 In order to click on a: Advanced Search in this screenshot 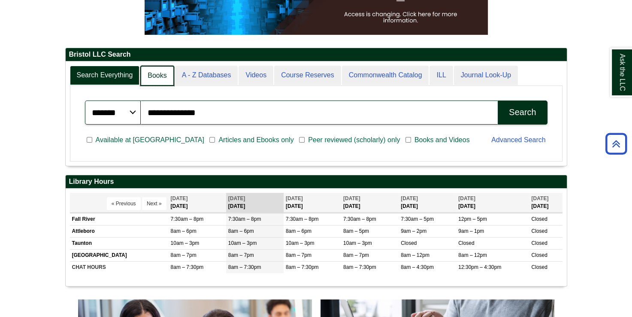, I will do `click(518, 139)`.